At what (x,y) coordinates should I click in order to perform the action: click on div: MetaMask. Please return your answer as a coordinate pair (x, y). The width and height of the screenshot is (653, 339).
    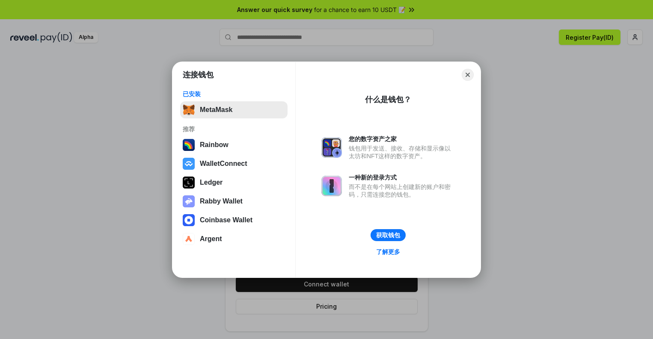
    Looking at the image, I should click on (216, 110).